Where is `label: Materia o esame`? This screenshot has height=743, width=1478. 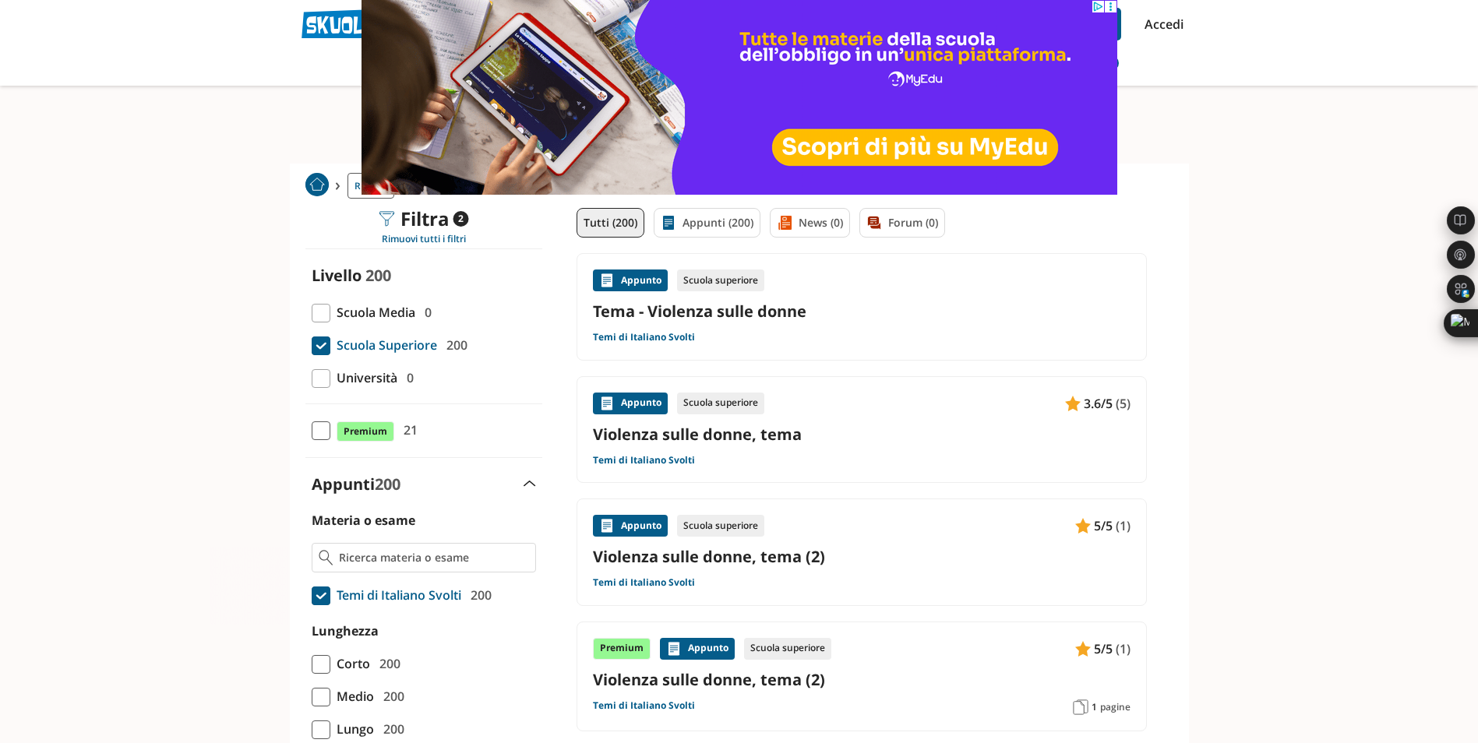
label: Materia o esame is located at coordinates (363, 520).